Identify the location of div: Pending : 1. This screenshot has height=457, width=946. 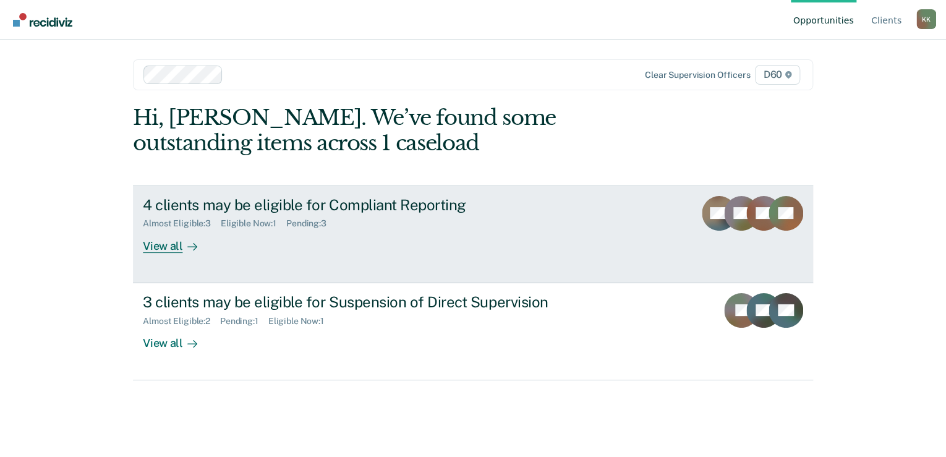
(244, 321).